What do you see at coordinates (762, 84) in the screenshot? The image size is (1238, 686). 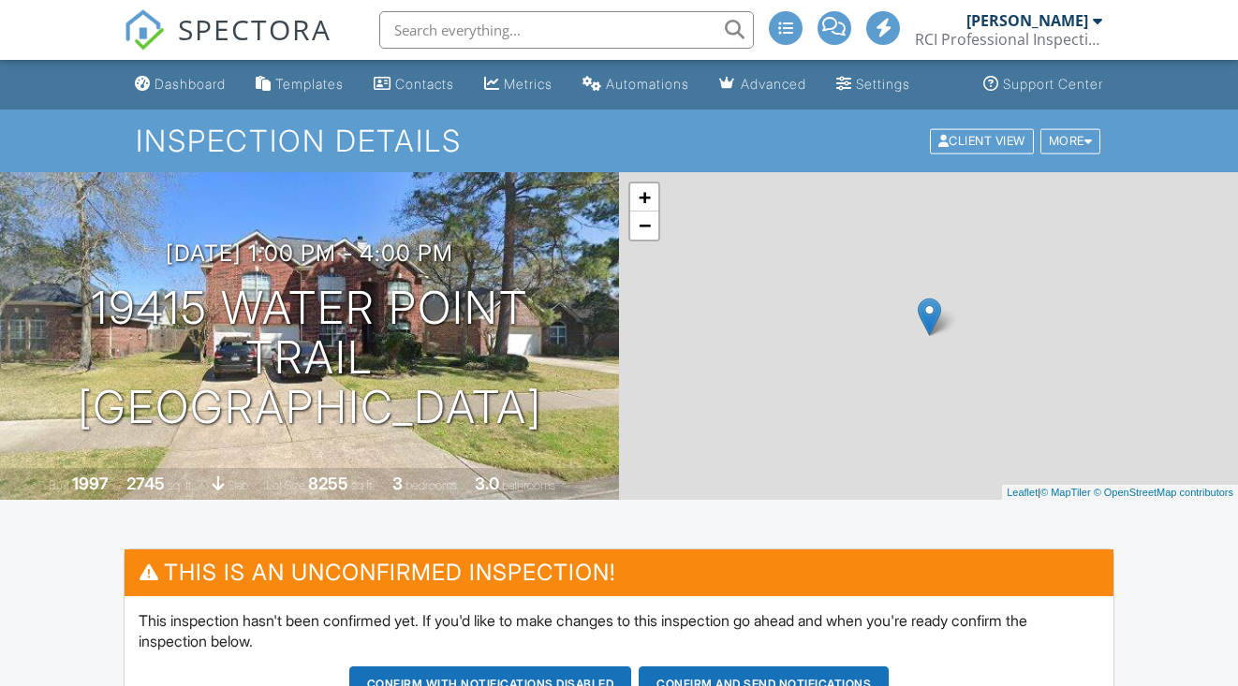 I see `a: Advanced` at bounding box center [762, 84].